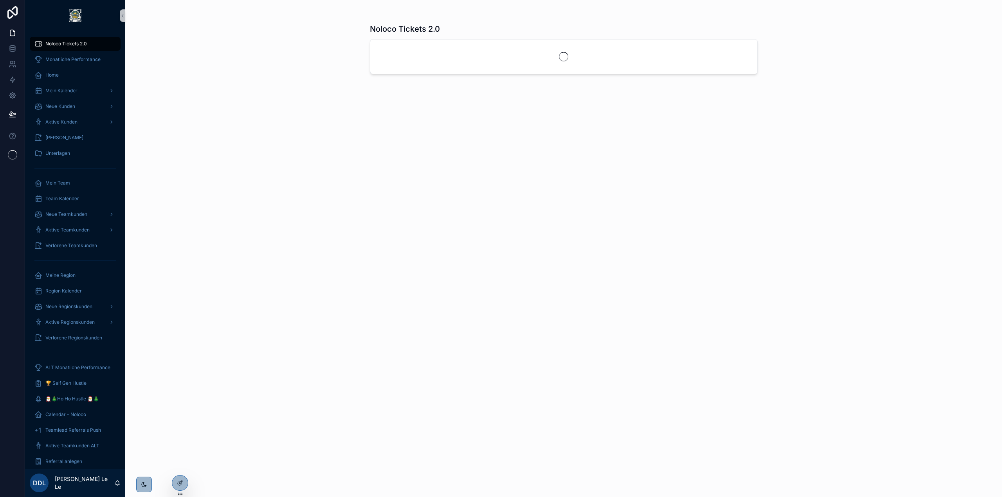 The width and height of the screenshot is (1002, 497). I want to click on span: Mein Team, so click(58, 183).